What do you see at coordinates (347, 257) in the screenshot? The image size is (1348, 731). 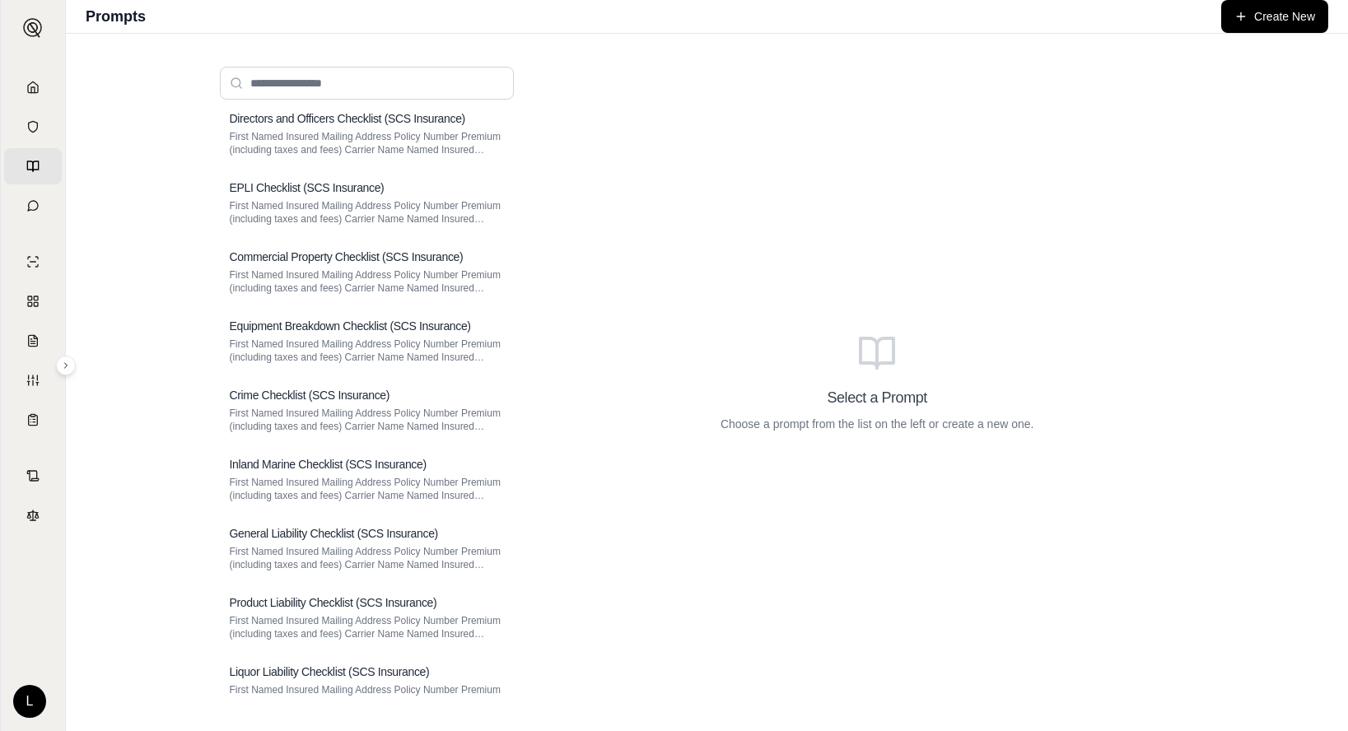 I see `h3: Commercial Property Checklist (SCS Insurance)` at bounding box center [347, 257].